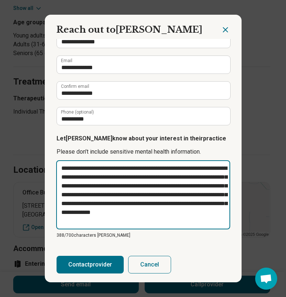 The width and height of the screenshot is (286, 297). What do you see at coordinates (150, 265) in the screenshot?
I see `button: Cancel` at bounding box center [150, 265].